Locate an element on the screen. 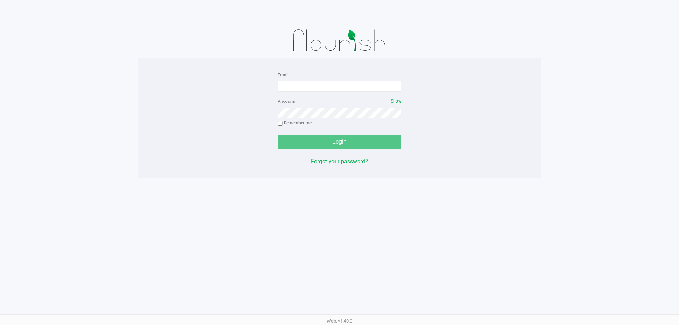 The height and width of the screenshot is (325, 679). label: Remember me is located at coordinates (294, 123).